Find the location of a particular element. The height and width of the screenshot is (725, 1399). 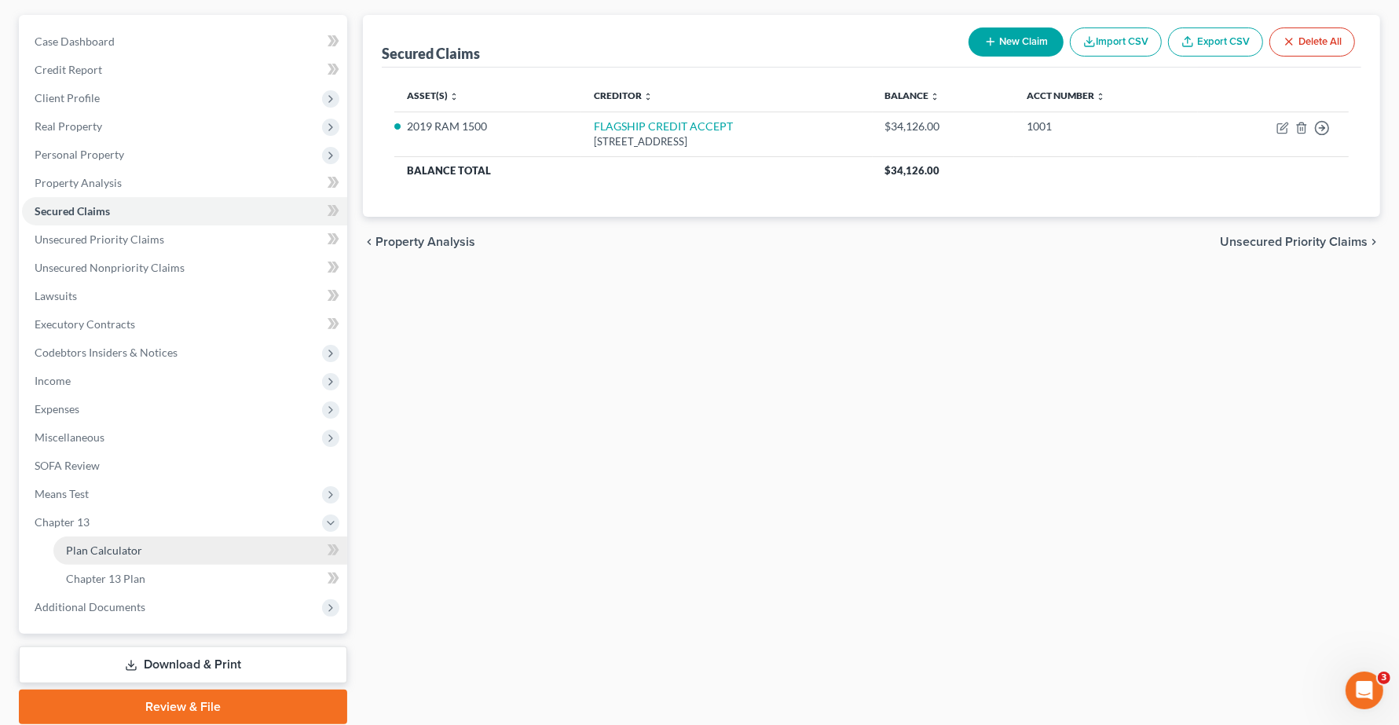

a: Balance unfold_more is located at coordinates (913, 95).